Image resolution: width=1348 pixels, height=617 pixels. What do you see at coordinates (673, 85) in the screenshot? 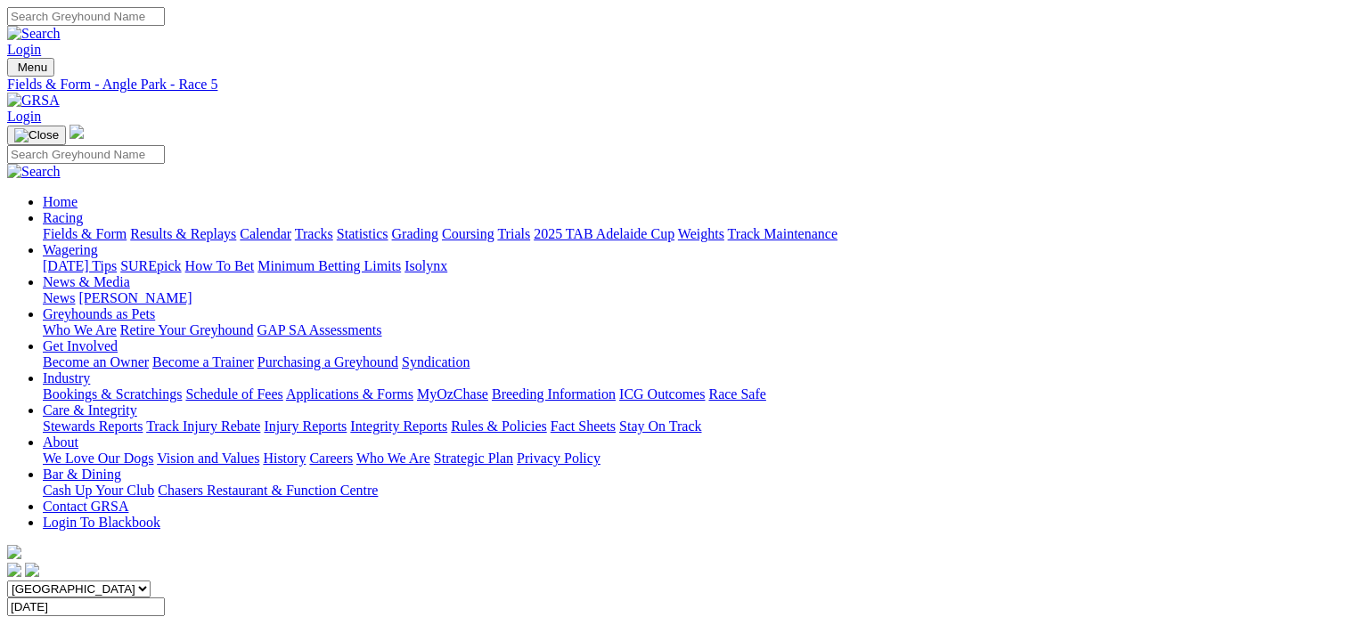
I see `div: Fields & Form - Angle Park - Race 5` at bounding box center [673, 85].